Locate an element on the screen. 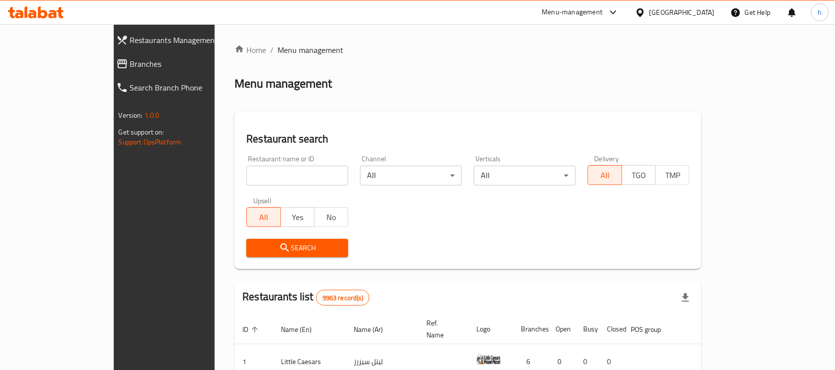  span: Search is located at coordinates (297, 248).